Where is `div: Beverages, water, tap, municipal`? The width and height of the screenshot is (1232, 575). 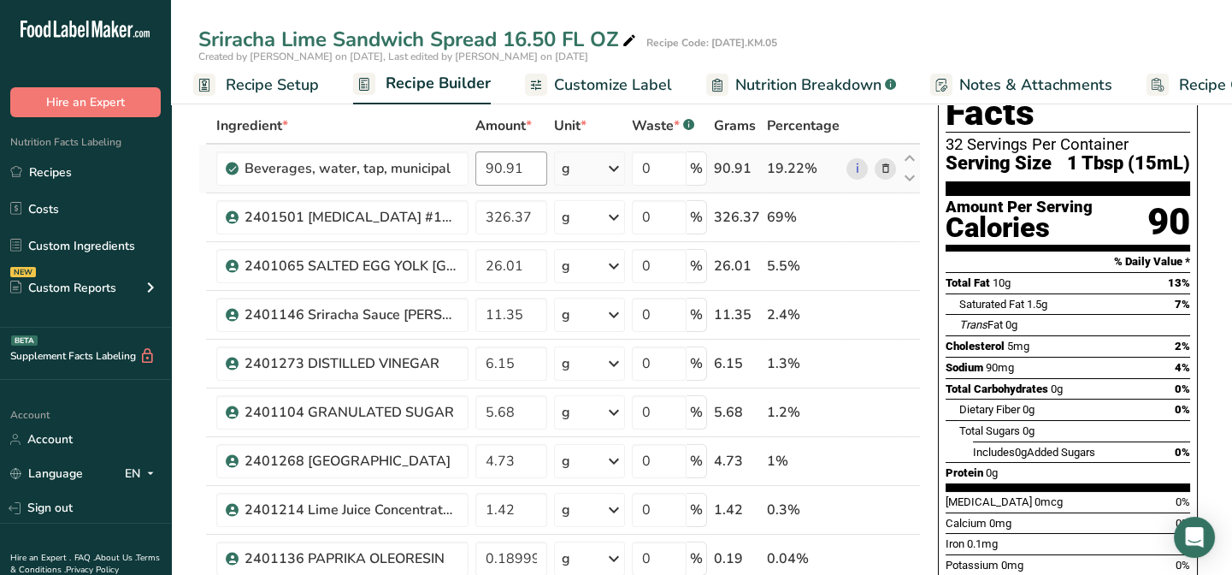
div: Beverages, water, tap, municipal is located at coordinates (351, 168).